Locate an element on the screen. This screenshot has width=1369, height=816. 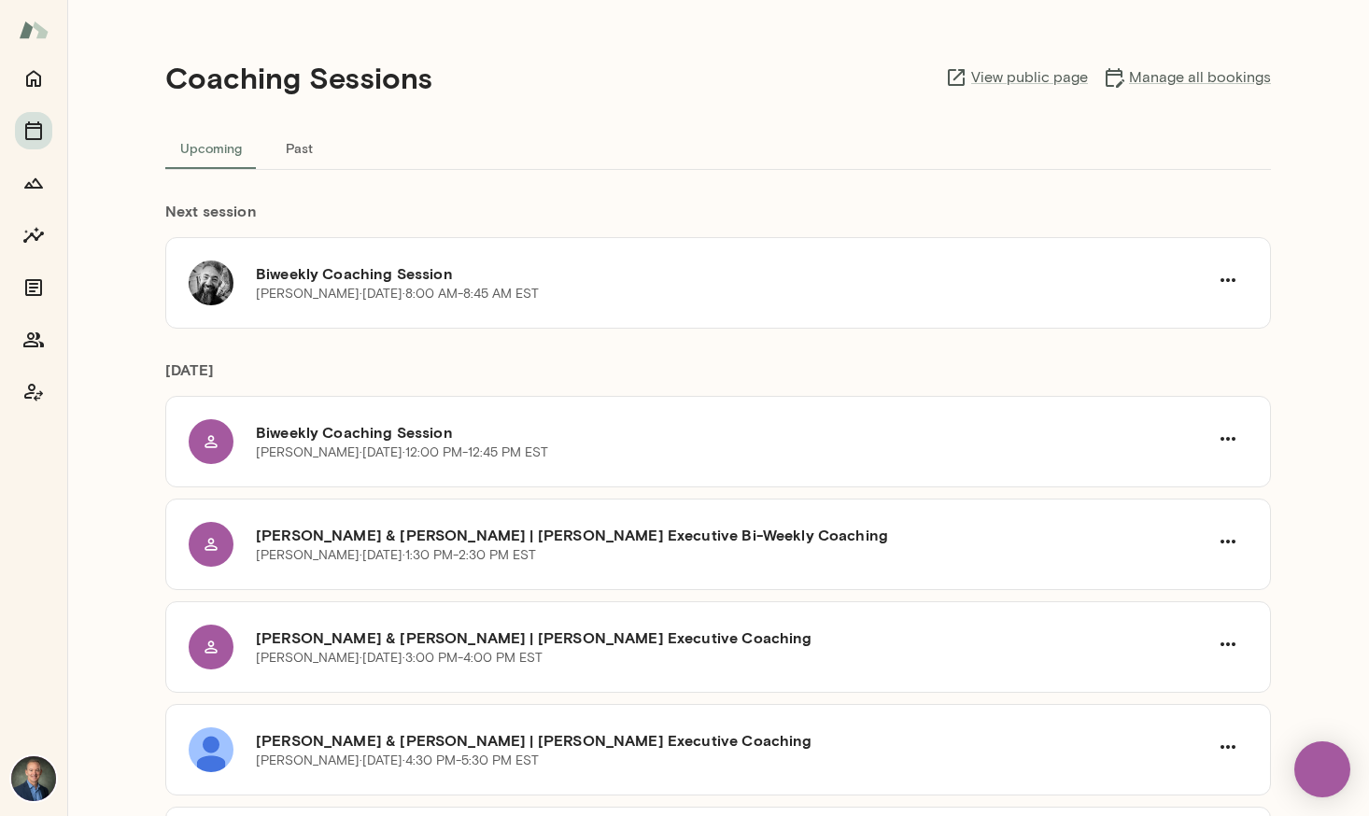
button: Coach app is located at coordinates (34, 392).